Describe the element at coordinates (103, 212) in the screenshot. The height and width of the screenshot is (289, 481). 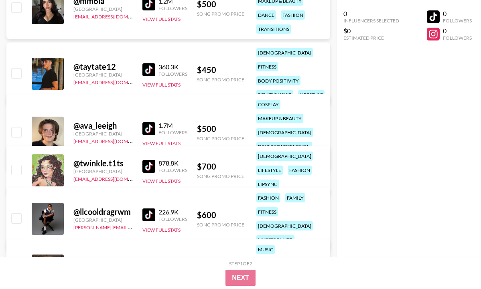
I see `div: @ llcooldragrwm` at that location.